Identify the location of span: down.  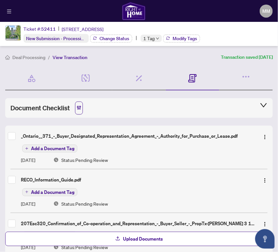
(158, 39).